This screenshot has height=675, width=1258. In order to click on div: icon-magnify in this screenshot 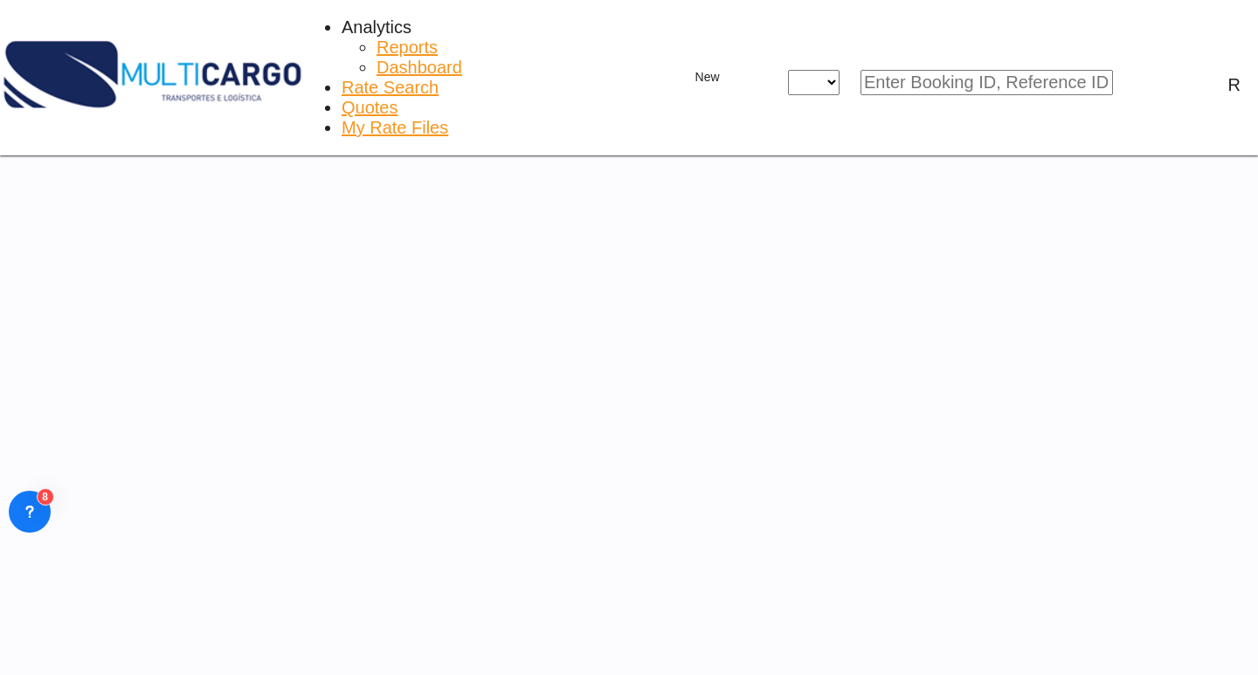, I will do `click(1144, 83)`.